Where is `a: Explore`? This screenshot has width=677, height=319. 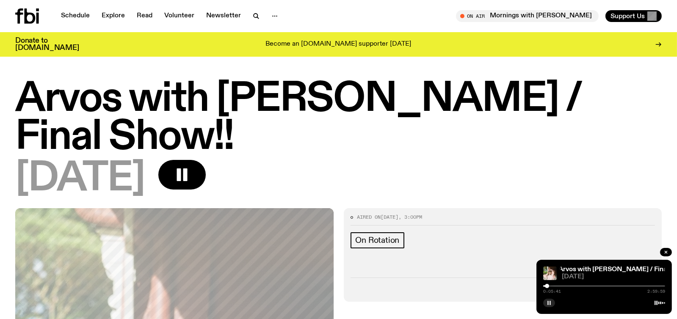 a: Explore is located at coordinates (113, 16).